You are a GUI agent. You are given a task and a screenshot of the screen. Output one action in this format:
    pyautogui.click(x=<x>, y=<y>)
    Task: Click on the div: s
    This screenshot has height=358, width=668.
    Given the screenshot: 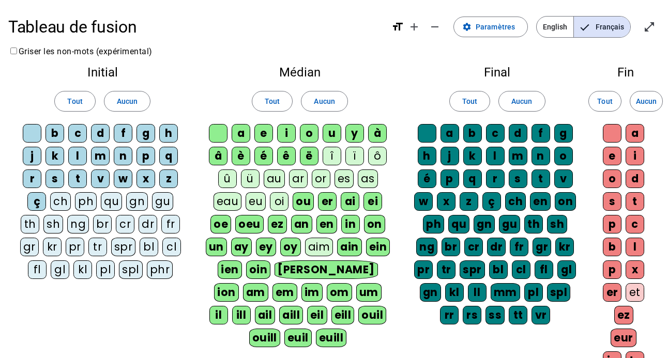 What is the action you would take?
    pyautogui.click(x=518, y=179)
    